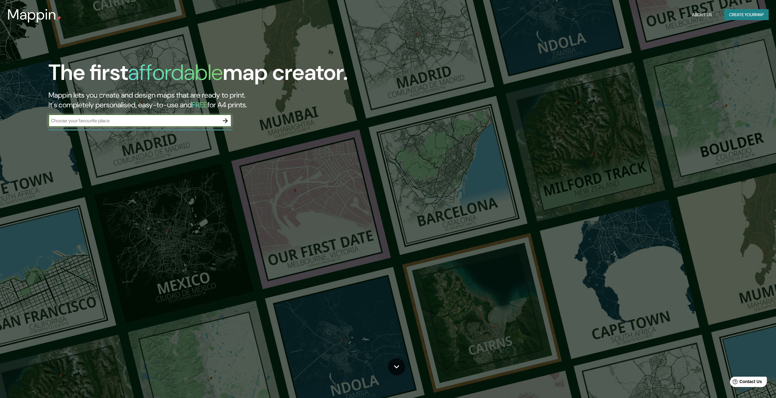  Describe the element at coordinates (175, 72) in the screenshot. I see `h1: affordable` at that location.